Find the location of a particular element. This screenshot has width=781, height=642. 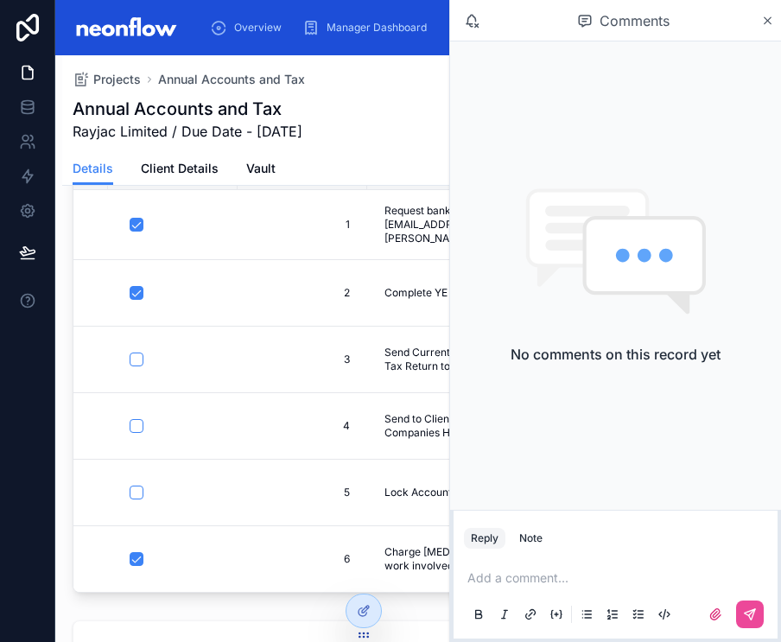

span: Manager Dashboard is located at coordinates (376, 28).